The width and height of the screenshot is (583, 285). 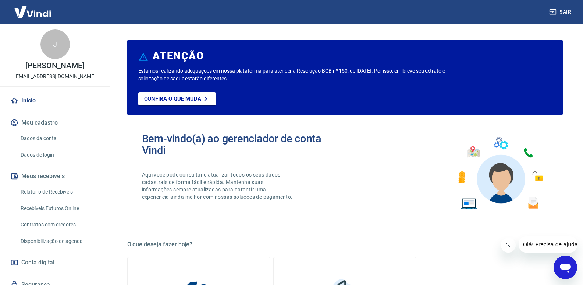 What do you see at coordinates (59, 191) in the screenshot?
I see `a: Relatório de Recebíveis` at bounding box center [59, 191].